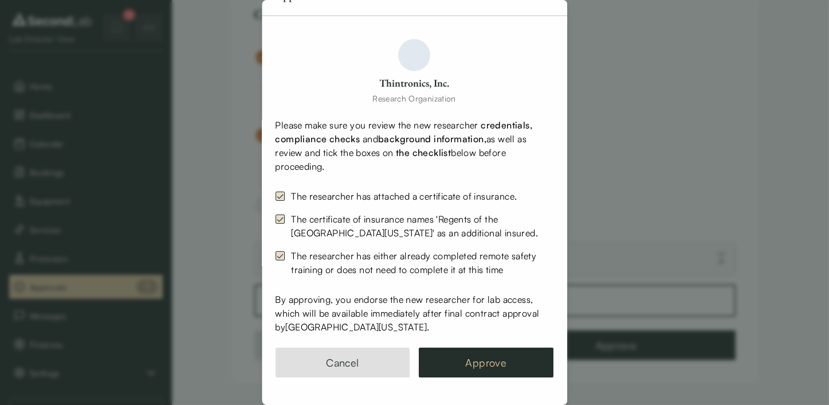 The width and height of the screenshot is (829, 405). What do you see at coordinates (414, 313) in the screenshot?
I see `div: By approving, you endorse the new researcher for lab access, which will be available immediately ...` at bounding box center [414, 313].